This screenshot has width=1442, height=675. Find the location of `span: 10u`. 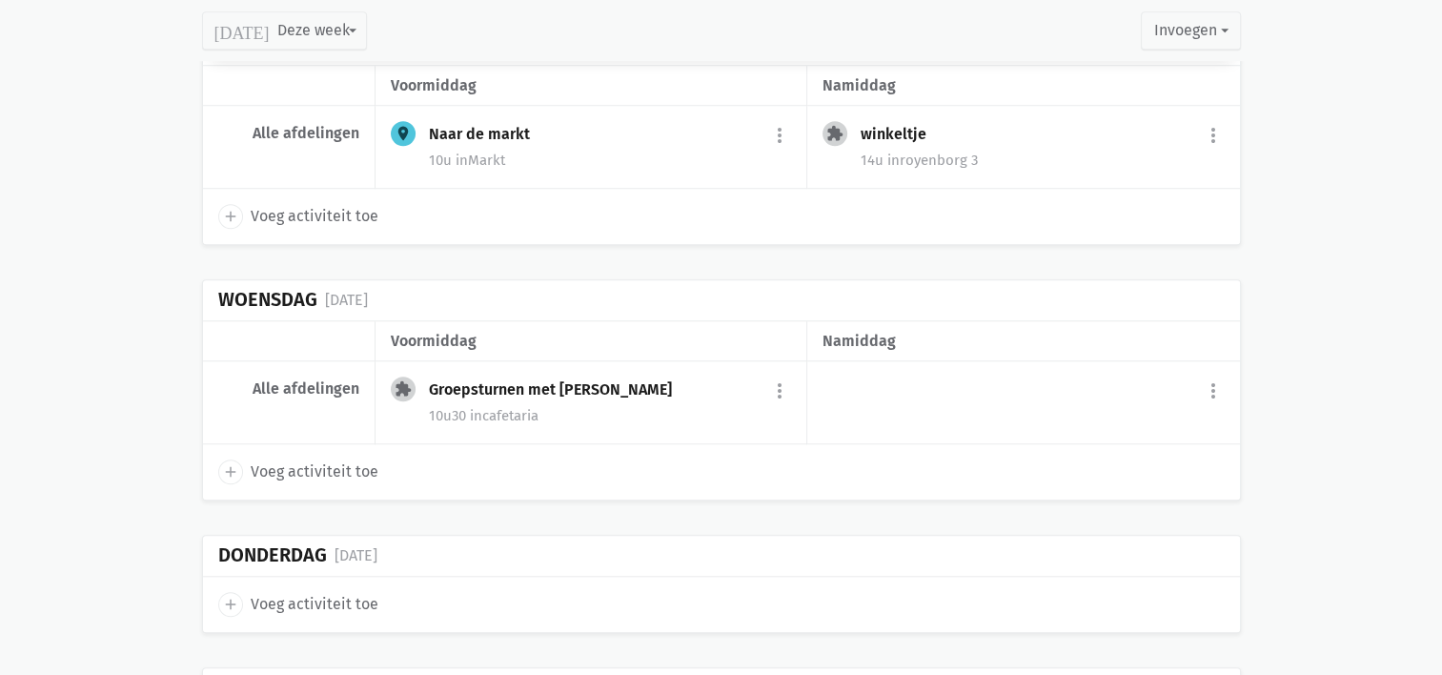

span: 10u is located at coordinates (440, 160).